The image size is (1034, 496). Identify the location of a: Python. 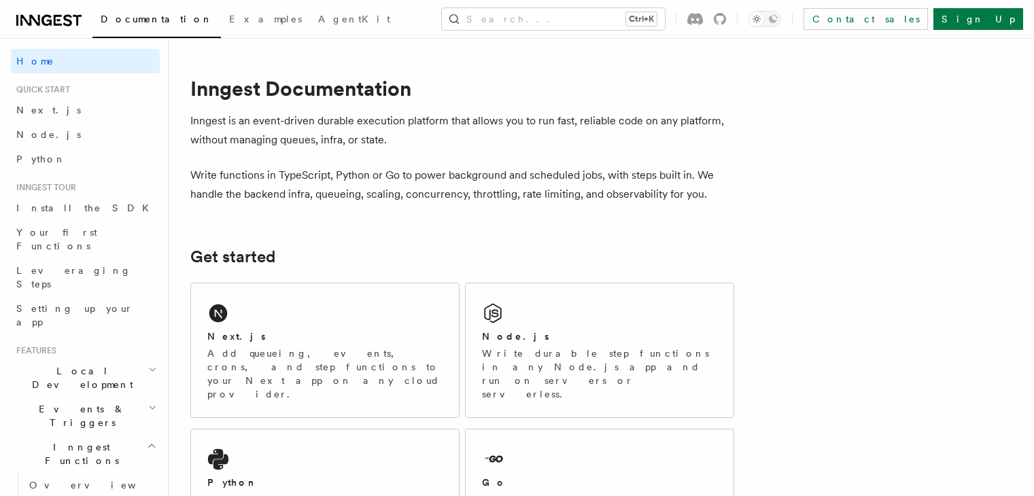
(85, 159).